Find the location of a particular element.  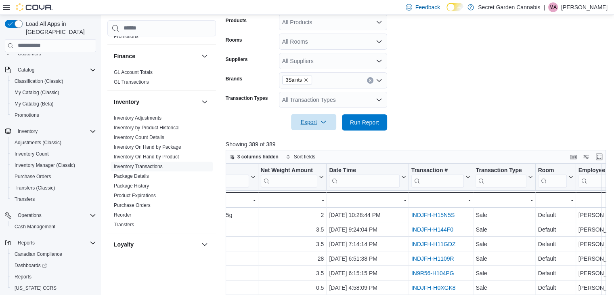

button: Remove 3Saints from selection in this group is located at coordinates (306, 80).